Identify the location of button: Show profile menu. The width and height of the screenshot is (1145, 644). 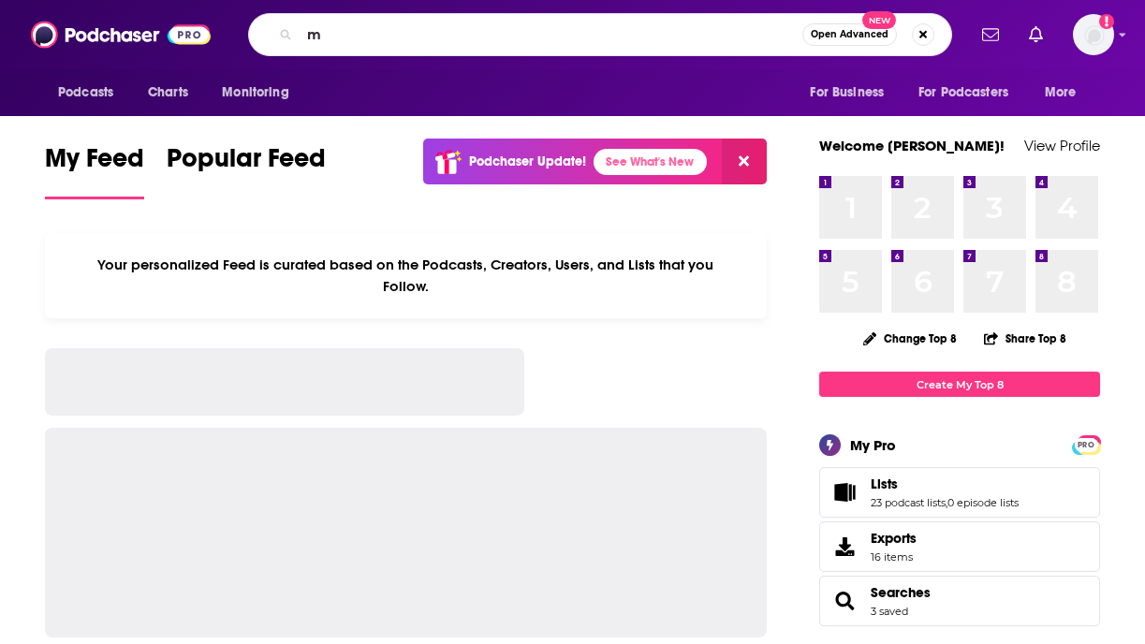
(1093, 35).